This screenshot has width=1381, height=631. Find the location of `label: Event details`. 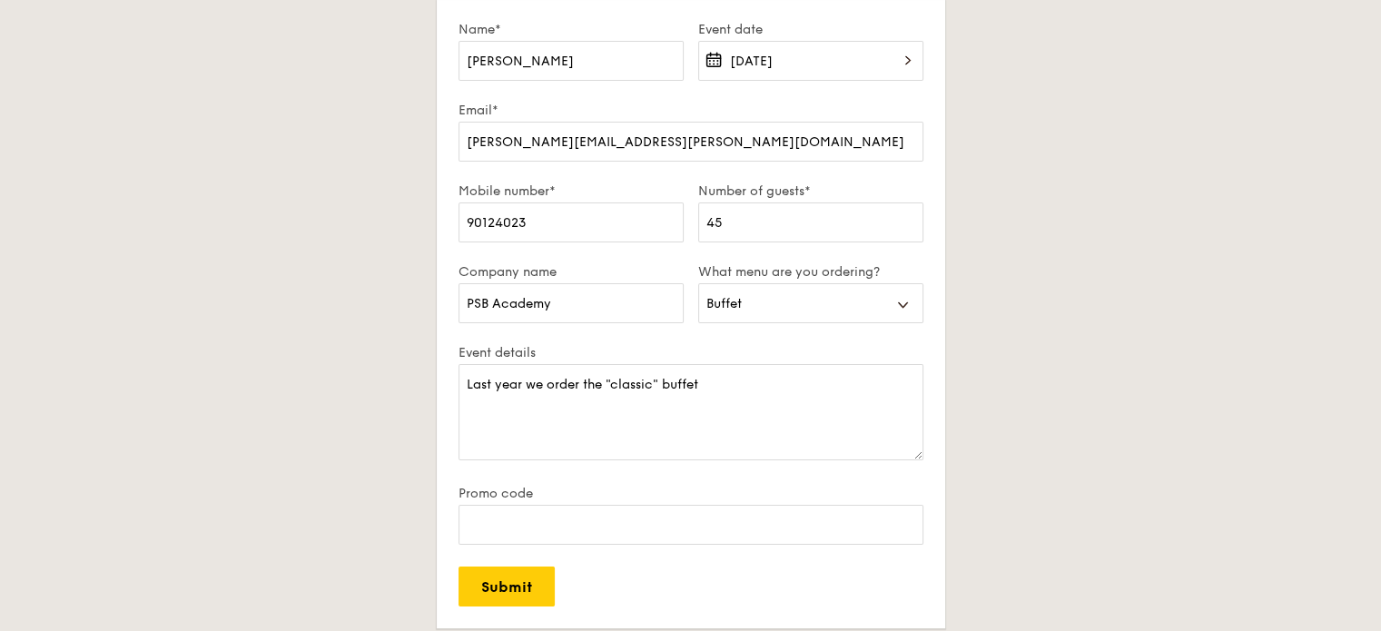

label: Event details is located at coordinates (691, 352).